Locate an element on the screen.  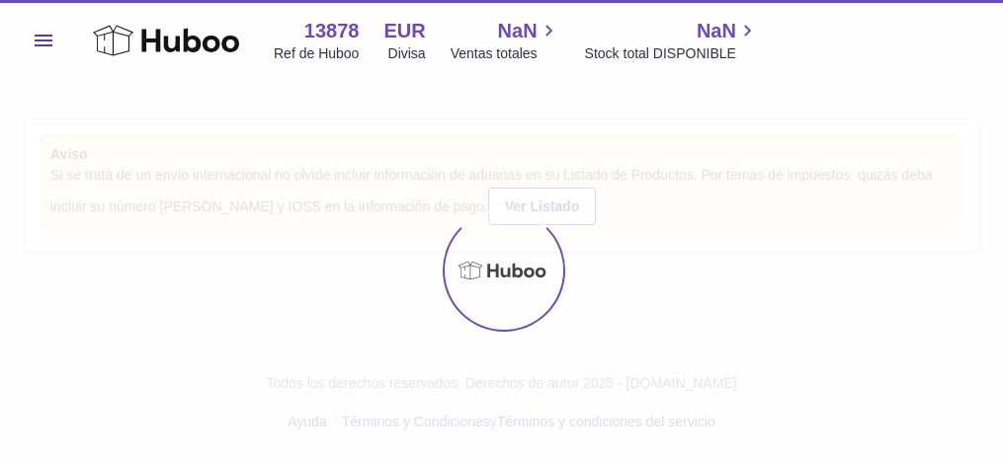
strong: EUR is located at coordinates (404, 31).